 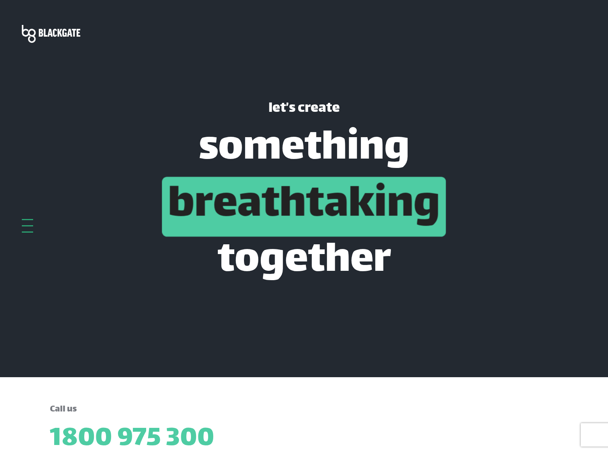 What do you see at coordinates (304, 207) in the screenshot?
I see `a: breathtaking` at bounding box center [304, 207].